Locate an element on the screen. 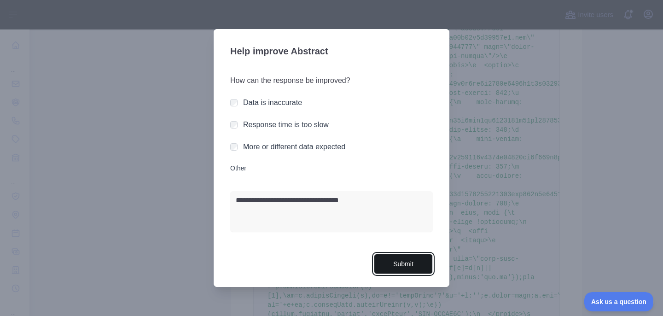  button: Submit is located at coordinates (403, 264).